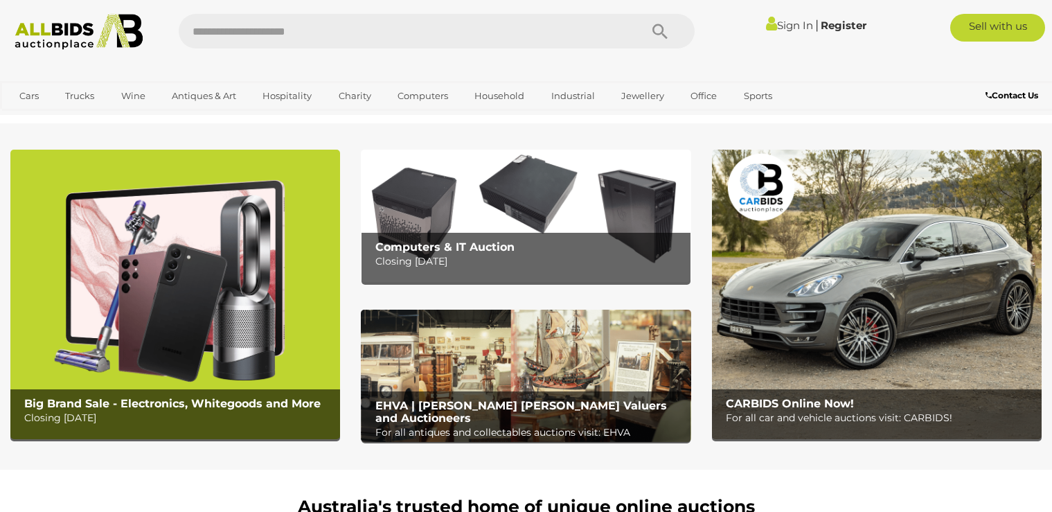 The image size is (1052, 512). What do you see at coordinates (423, 96) in the screenshot?
I see `a: Computers` at bounding box center [423, 96].